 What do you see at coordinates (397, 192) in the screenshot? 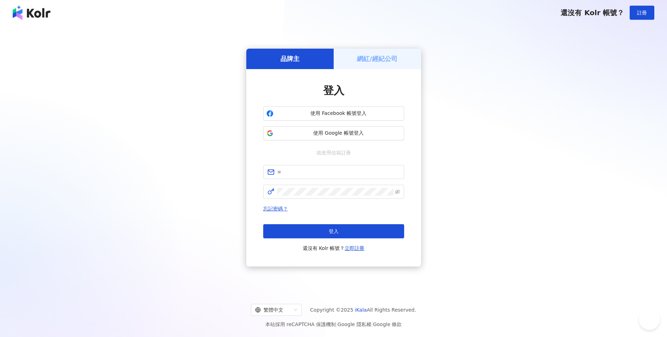
I see `span: eye-invisible` at bounding box center [397, 192].